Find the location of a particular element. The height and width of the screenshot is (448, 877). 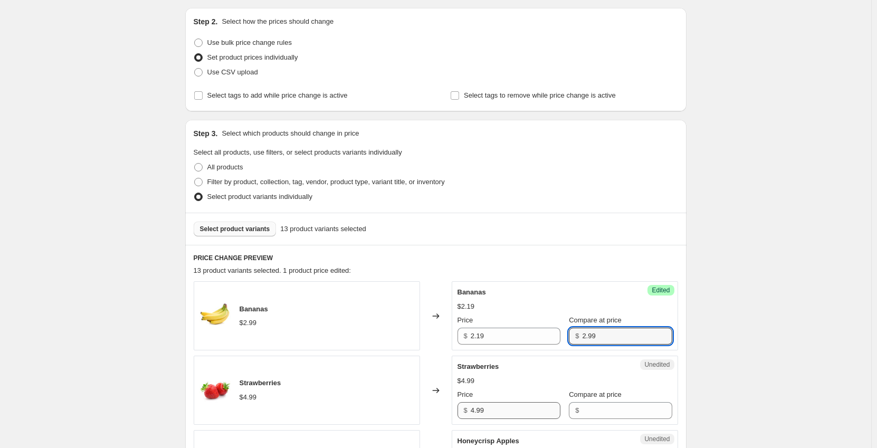

span: Select product variants individually is located at coordinates (259, 196).